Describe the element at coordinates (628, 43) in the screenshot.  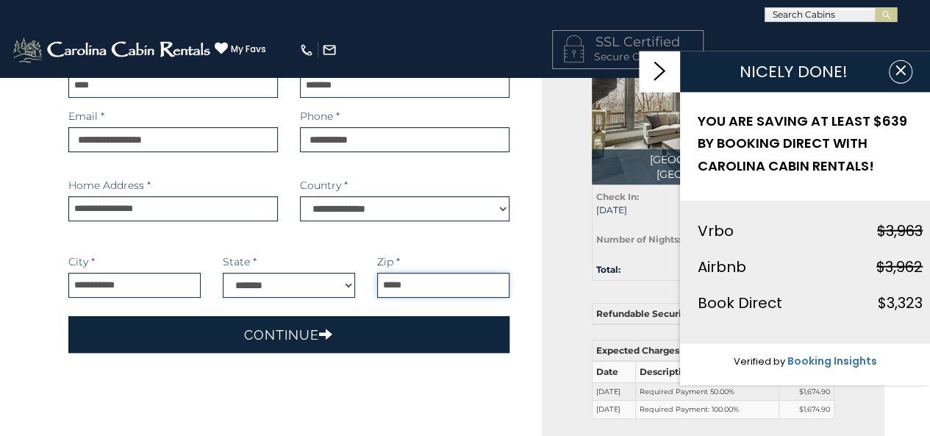
I see `h4: SSL Certified` at that location.